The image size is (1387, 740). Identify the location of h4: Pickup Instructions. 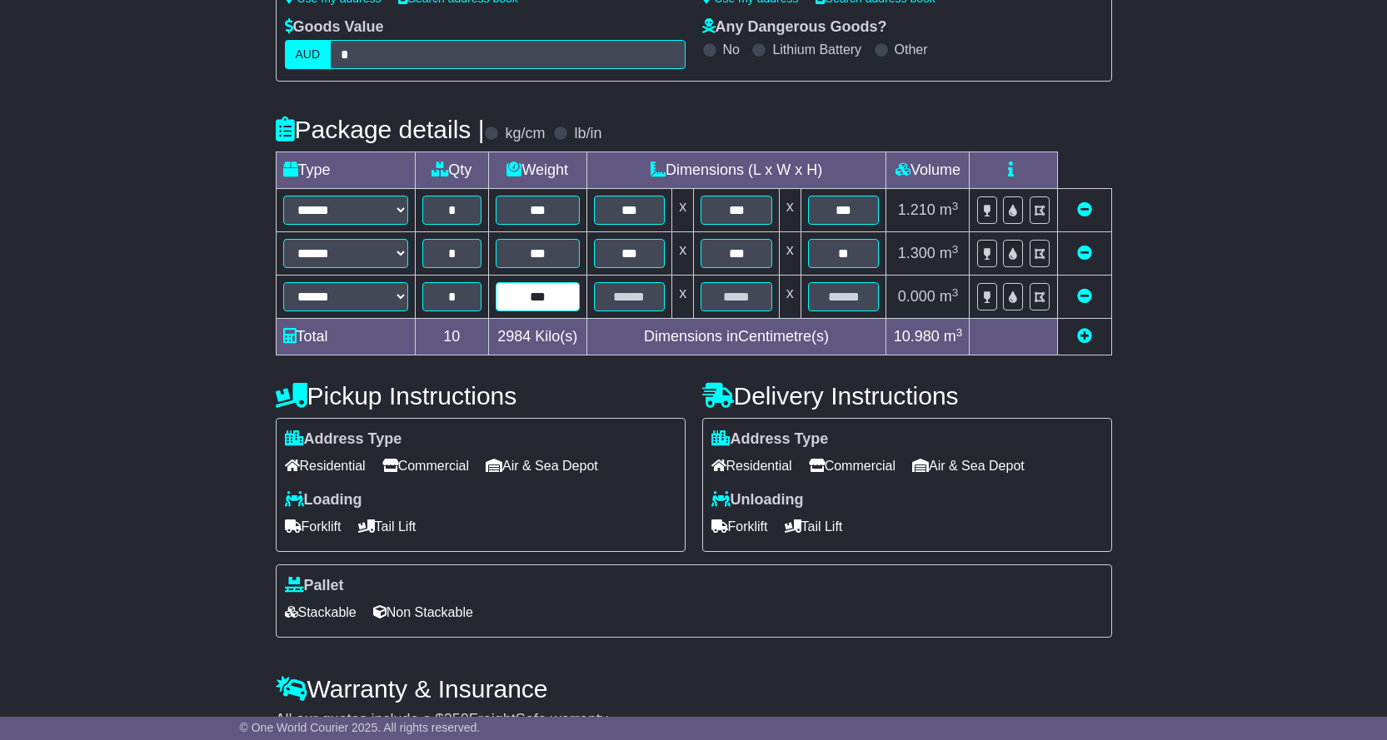
(480, 396).